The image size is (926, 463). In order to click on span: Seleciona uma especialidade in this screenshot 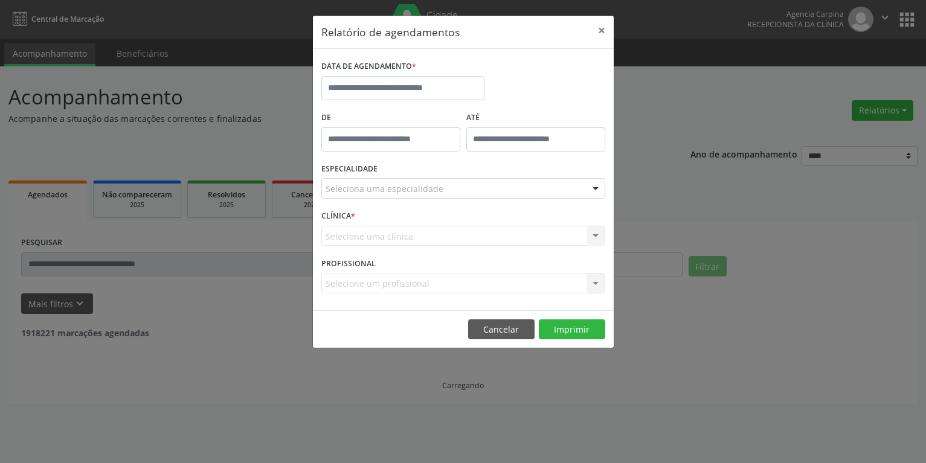, I will do `click(384, 188)`.